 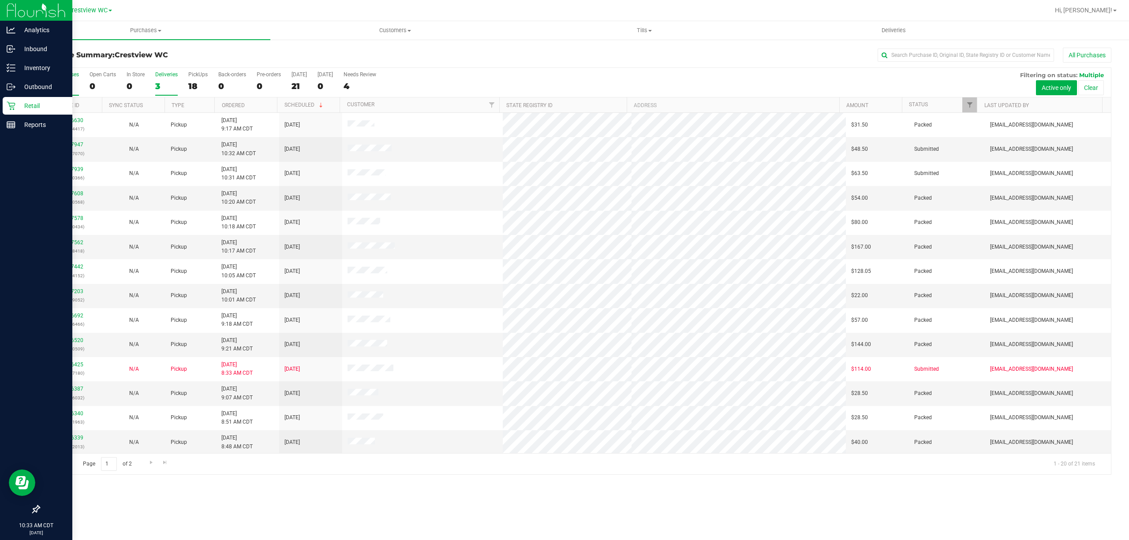 What do you see at coordinates (395, 30) in the screenshot?
I see `span: Customers` at bounding box center [395, 30].